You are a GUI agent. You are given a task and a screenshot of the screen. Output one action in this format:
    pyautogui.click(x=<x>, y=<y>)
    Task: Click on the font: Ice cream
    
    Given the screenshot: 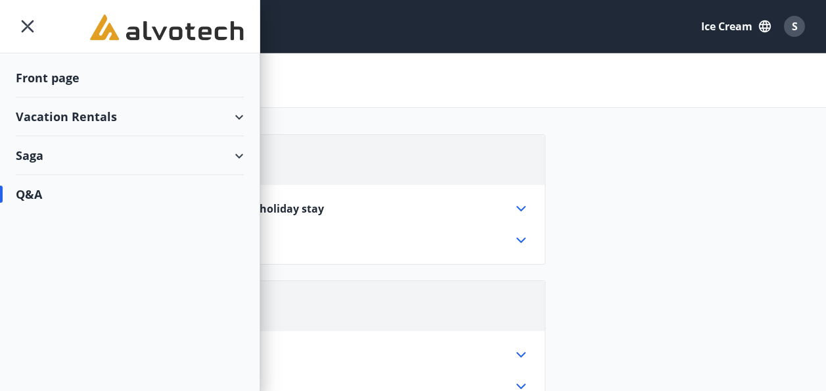 What is the action you would take?
    pyautogui.click(x=727, y=26)
    